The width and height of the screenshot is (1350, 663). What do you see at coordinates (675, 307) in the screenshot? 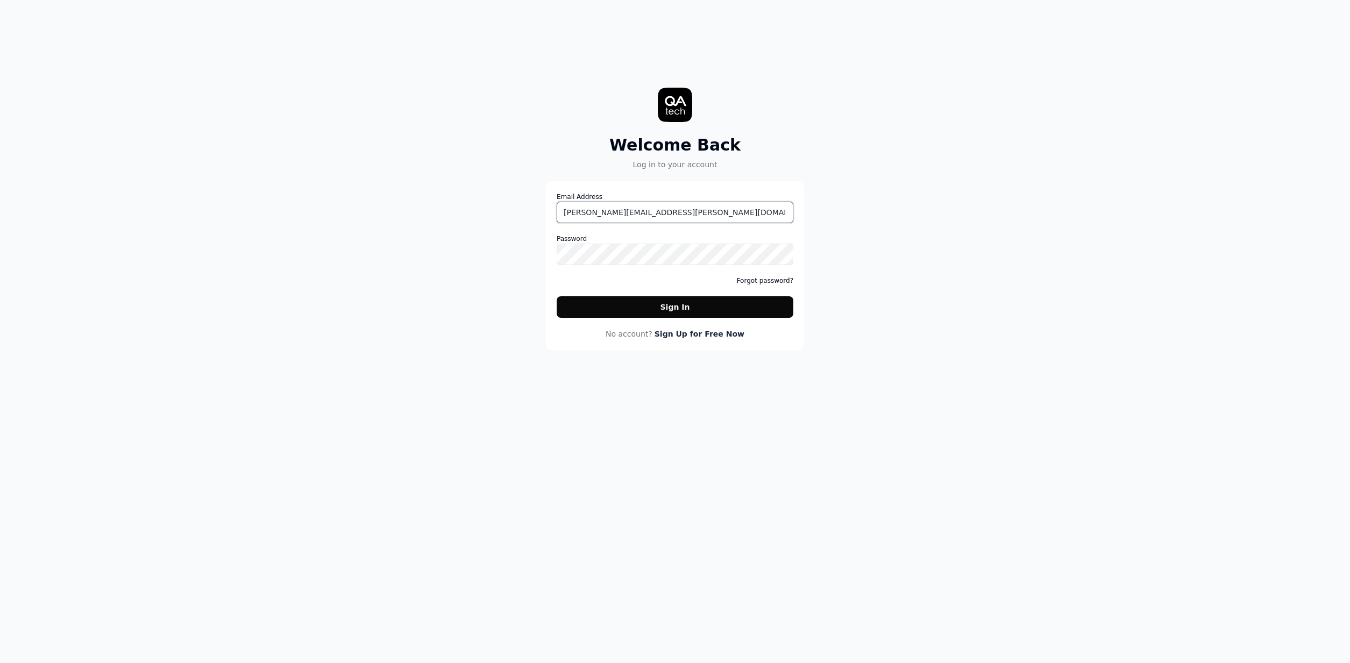
I see `button: Sign In` at bounding box center [675, 307].